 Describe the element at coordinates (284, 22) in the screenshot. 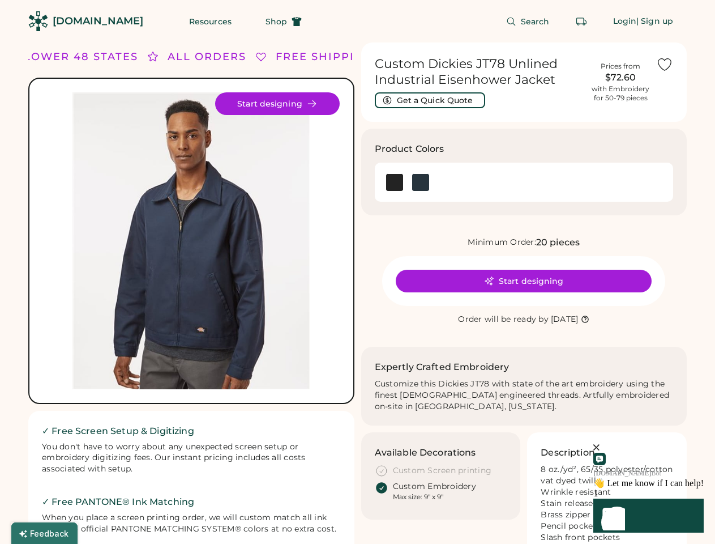

I see `button: Shop` at that location.